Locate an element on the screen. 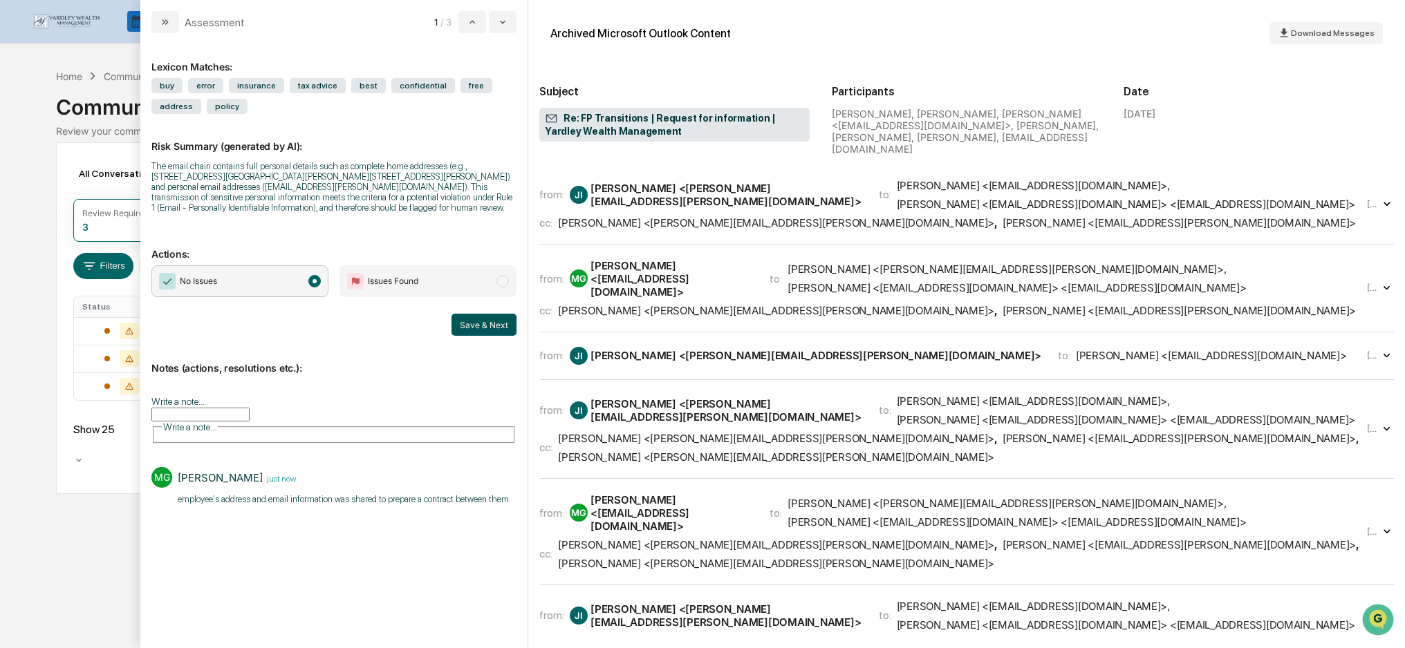 The image size is (1405, 648). span: Pylon is located at coordinates (152, 310).